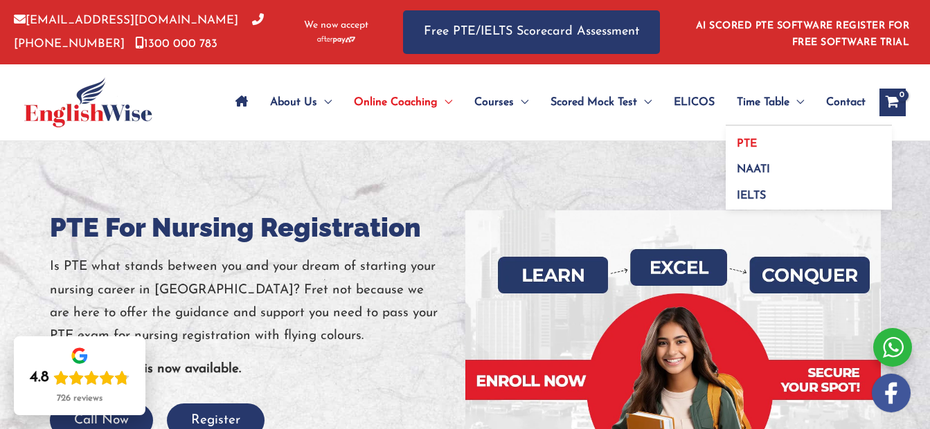  What do you see at coordinates (803, 34) in the screenshot?
I see `a: AI SCORED PTE SOFTWARE REGISTER FOR FREE SOFTWARE TRIAL` at bounding box center [803, 34].